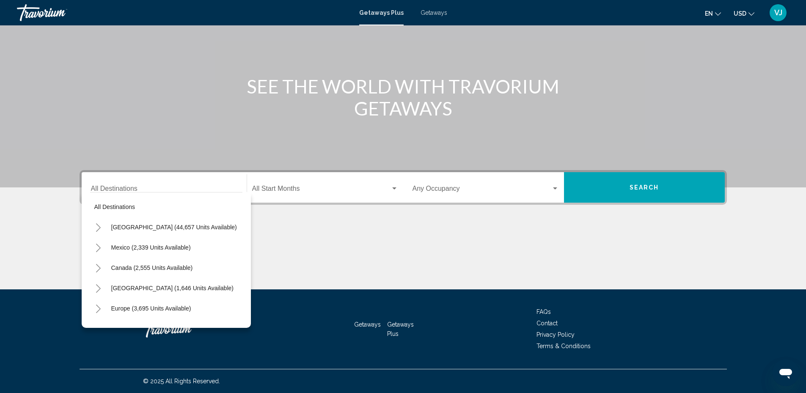  I want to click on button: Canada (2,555 units available), so click(152, 268).